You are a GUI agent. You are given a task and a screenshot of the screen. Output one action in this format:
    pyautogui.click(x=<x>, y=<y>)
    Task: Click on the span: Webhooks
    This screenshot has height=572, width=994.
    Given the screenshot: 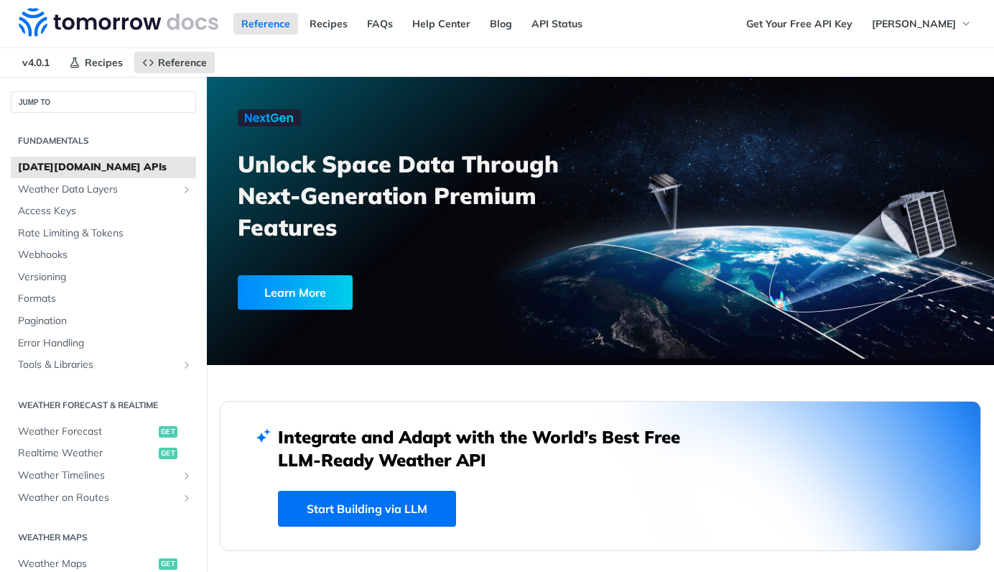 What is the action you would take?
    pyautogui.click(x=105, y=255)
    